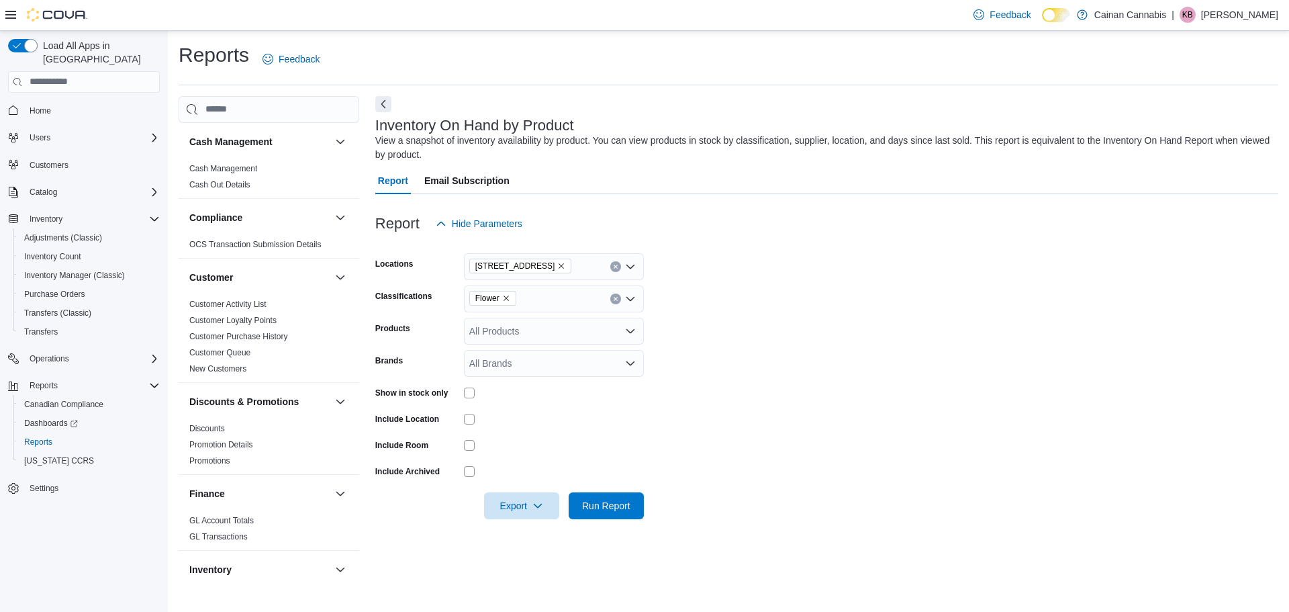 This screenshot has width=1289, height=612. I want to click on div: Finance, so click(269, 531).